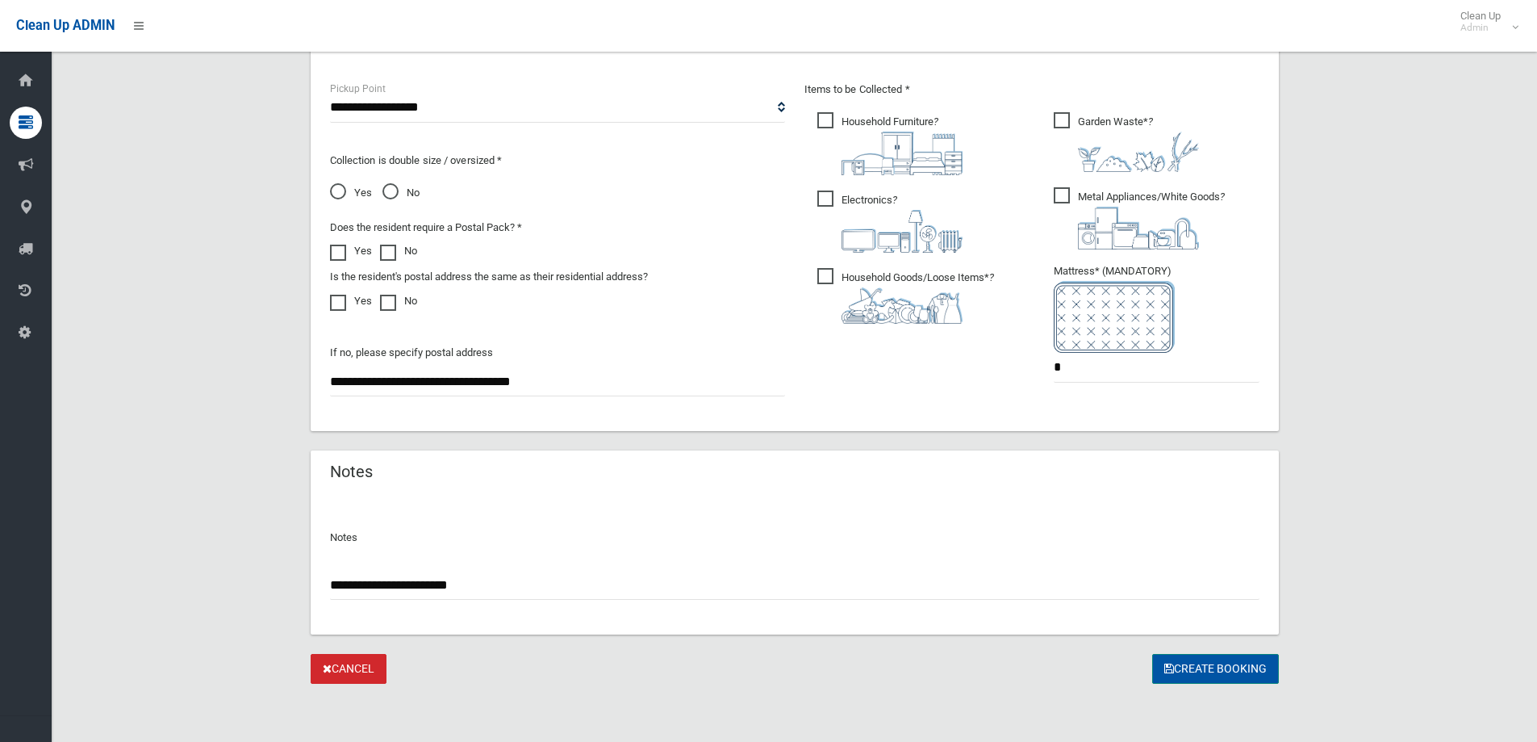 The image size is (1537, 742). Describe the element at coordinates (795, 537) in the screenshot. I see `p: Notes` at that location.